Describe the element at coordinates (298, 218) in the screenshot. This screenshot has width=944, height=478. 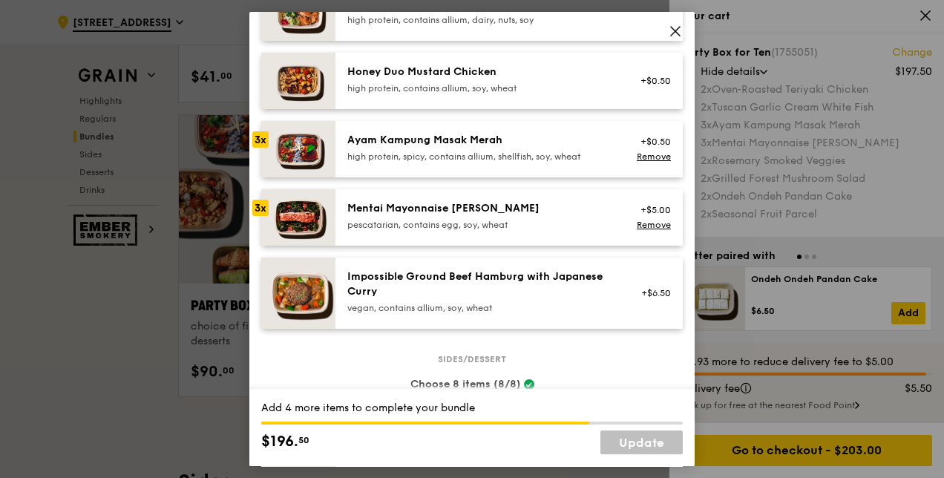
I see `img: daily_normal_Mentai-Mayonnaise-Aburi-Salmon-HORZ.jpg` at that location.